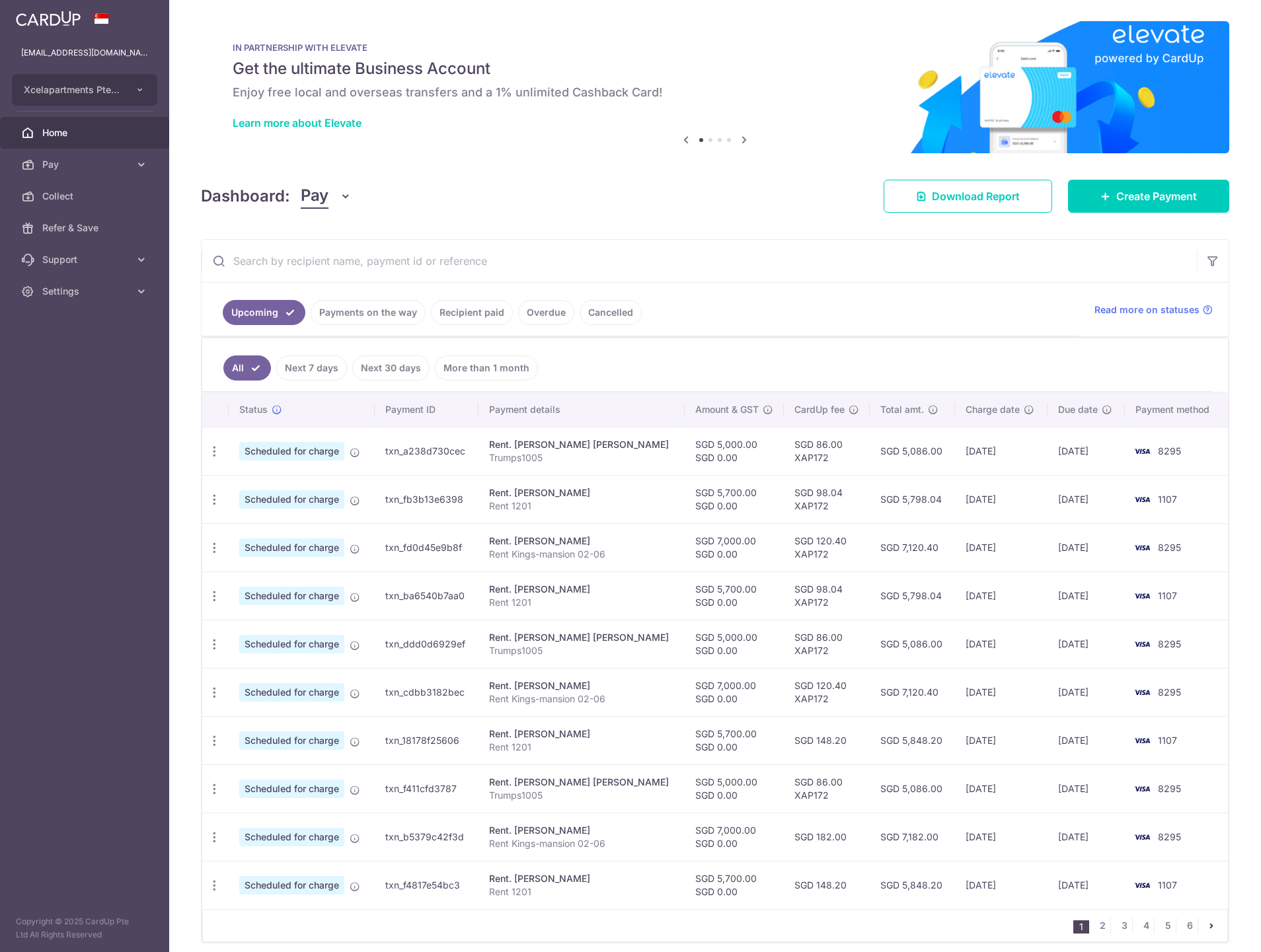 This screenshot has width=1261, height=952. I want to click on a: More than 1 month, so click(487, 367).